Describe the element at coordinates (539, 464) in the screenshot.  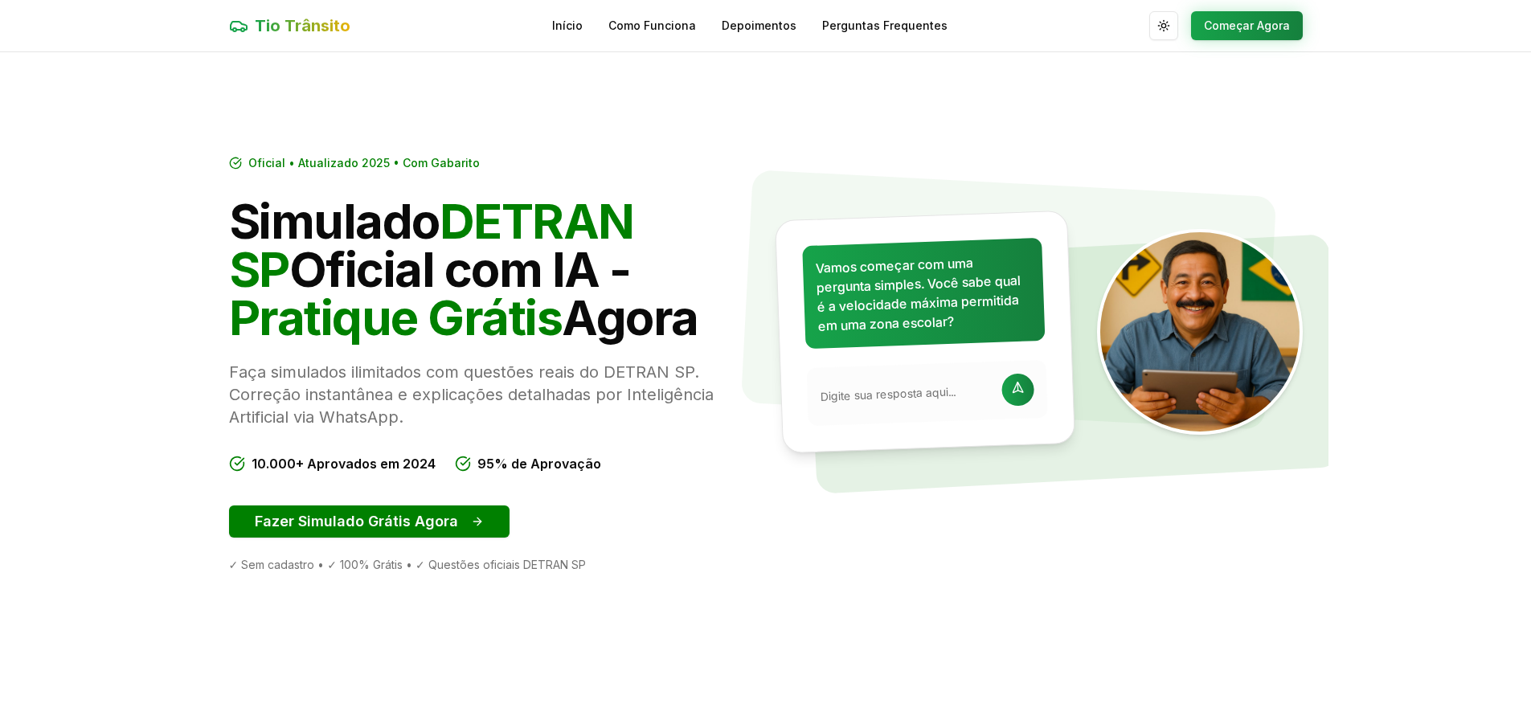
I see `span: 95% de Aprovação` at that location.